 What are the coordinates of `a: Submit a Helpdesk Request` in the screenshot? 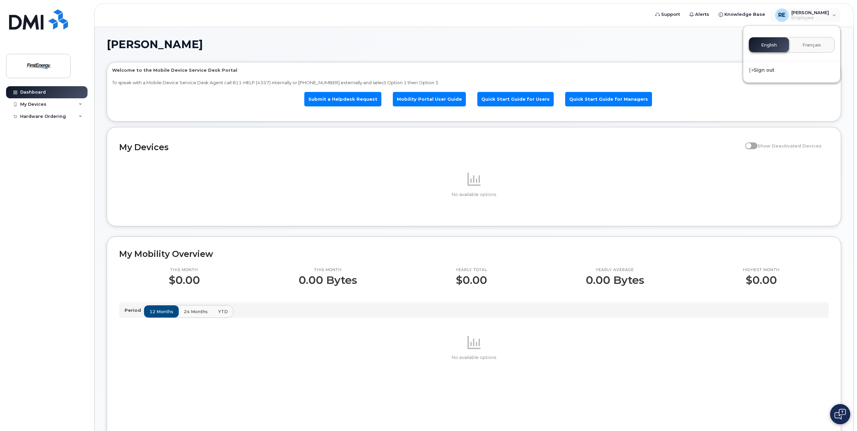 It's located at (343, 99).